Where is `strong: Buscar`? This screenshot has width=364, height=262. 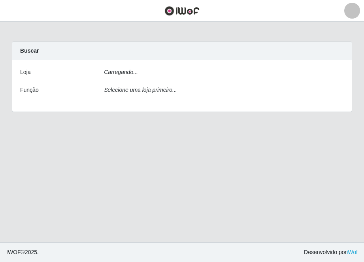 strong: Buscar is located at coordinates (29, 51).